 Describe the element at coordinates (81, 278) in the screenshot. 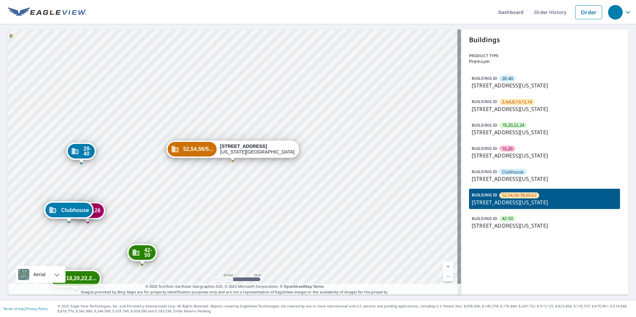

I see `span: 18,20,22,2...` at that location.